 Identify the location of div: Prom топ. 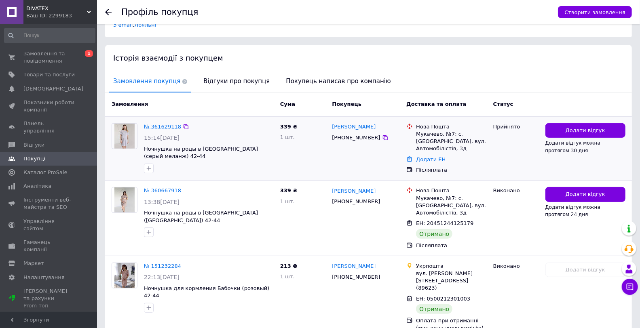
(49, 306).